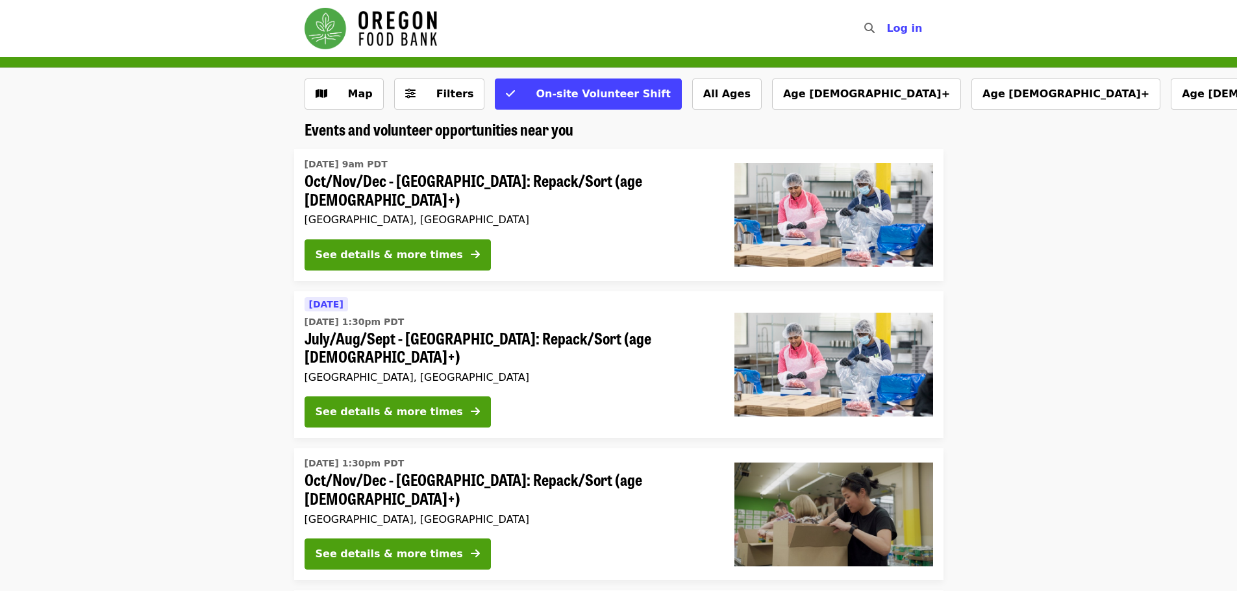  I want to click on button: Log in, so click(904, 29).